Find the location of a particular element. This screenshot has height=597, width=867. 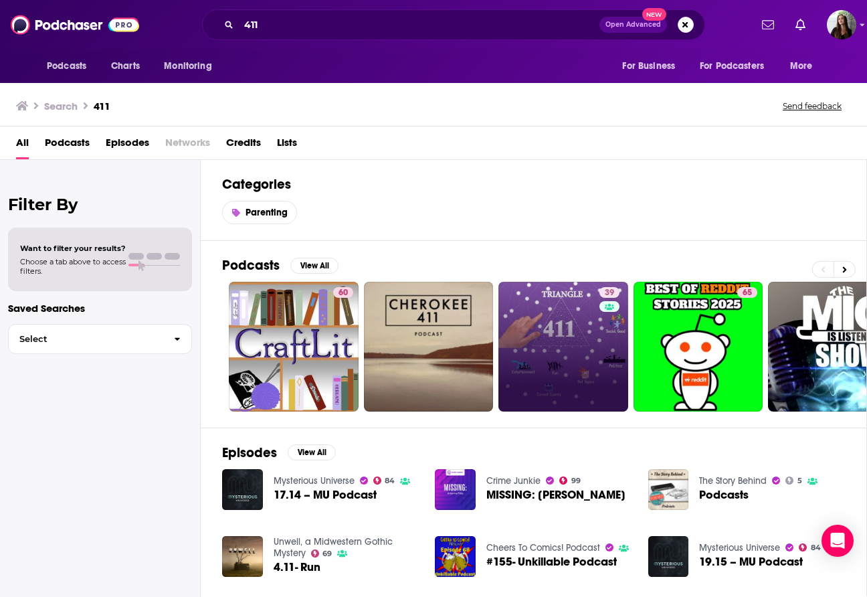

span: More is located at coordinates (802, 66).